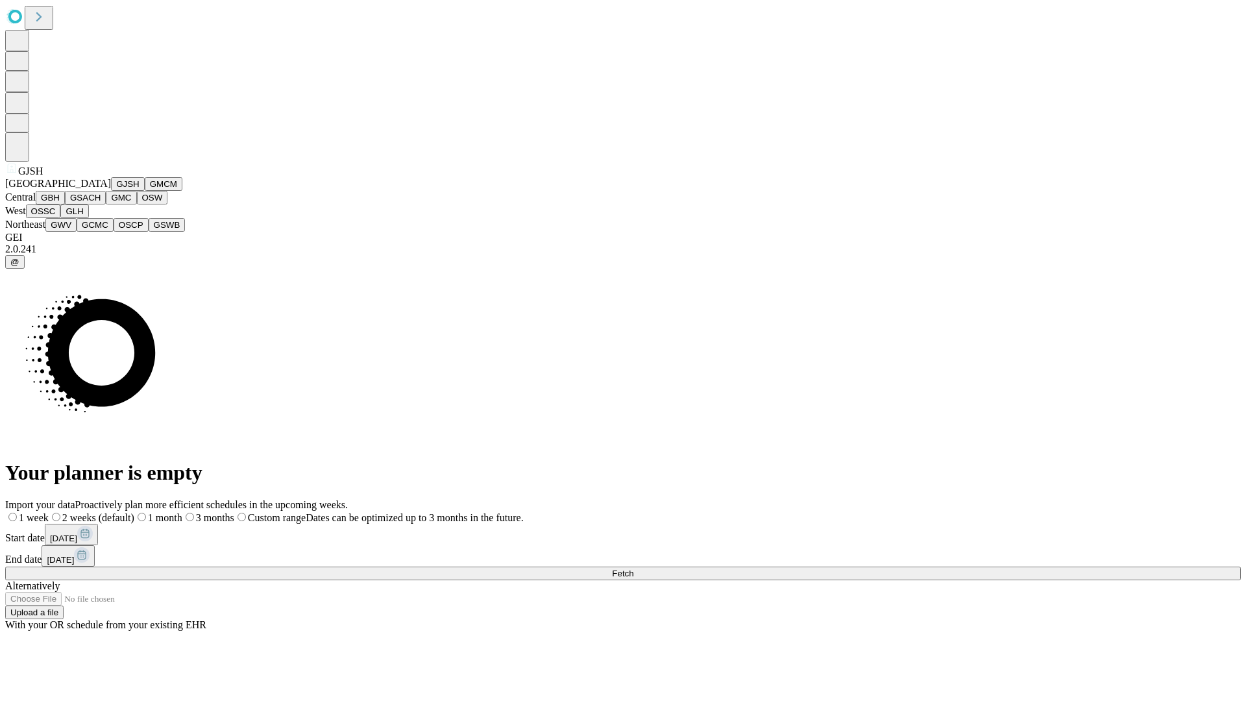 The height and width of the screenshot is (701, 1246). Describe the element at coordinates (25, 224) in the screenshot. I see `span: Northeast` at that location.